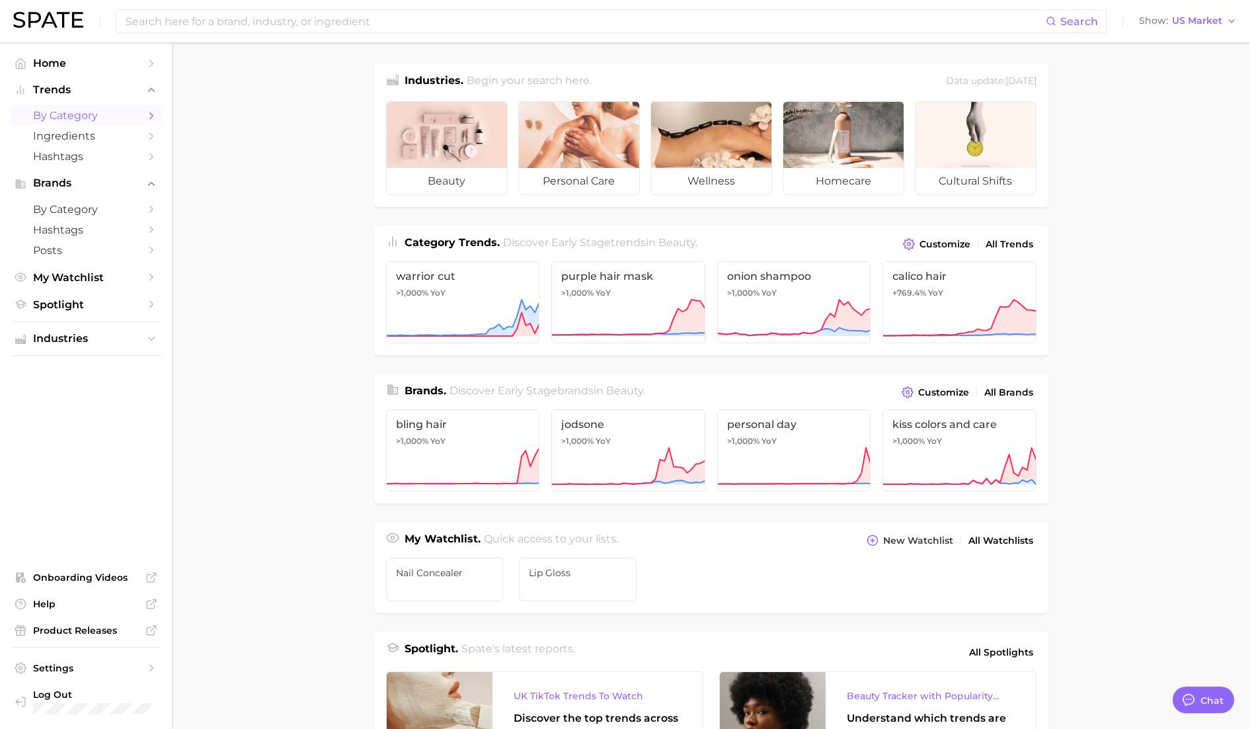 The image size is (1250, 729). Describe the element at coordinates (86, 668) in the screenshot. I see `span: Settings` at that location.